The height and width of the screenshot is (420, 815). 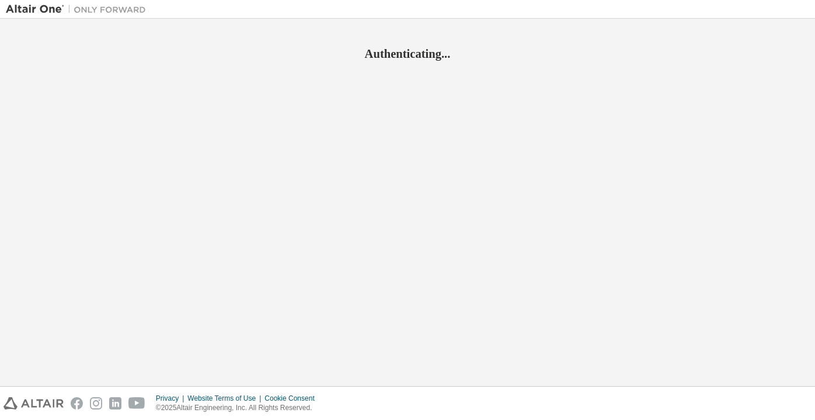 I want to click on img: instagram.svg, so click(x=96, y=403).